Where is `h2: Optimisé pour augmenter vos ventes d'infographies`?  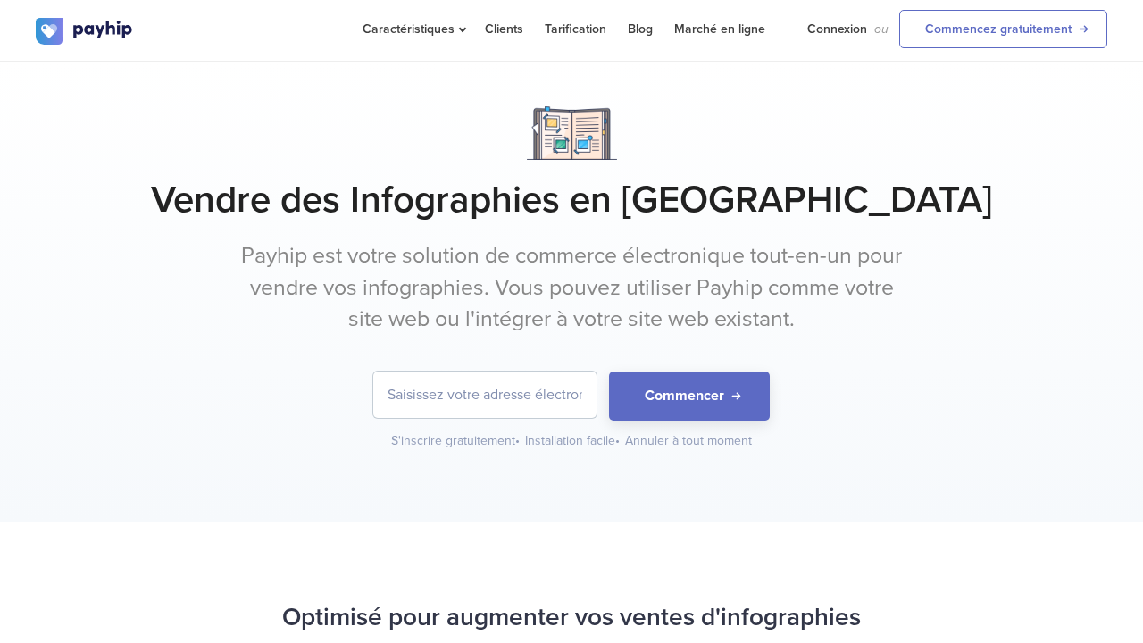
h2: Optimisé pour augmenter vos ventes d'infographies is located at coordinates (572, 617).